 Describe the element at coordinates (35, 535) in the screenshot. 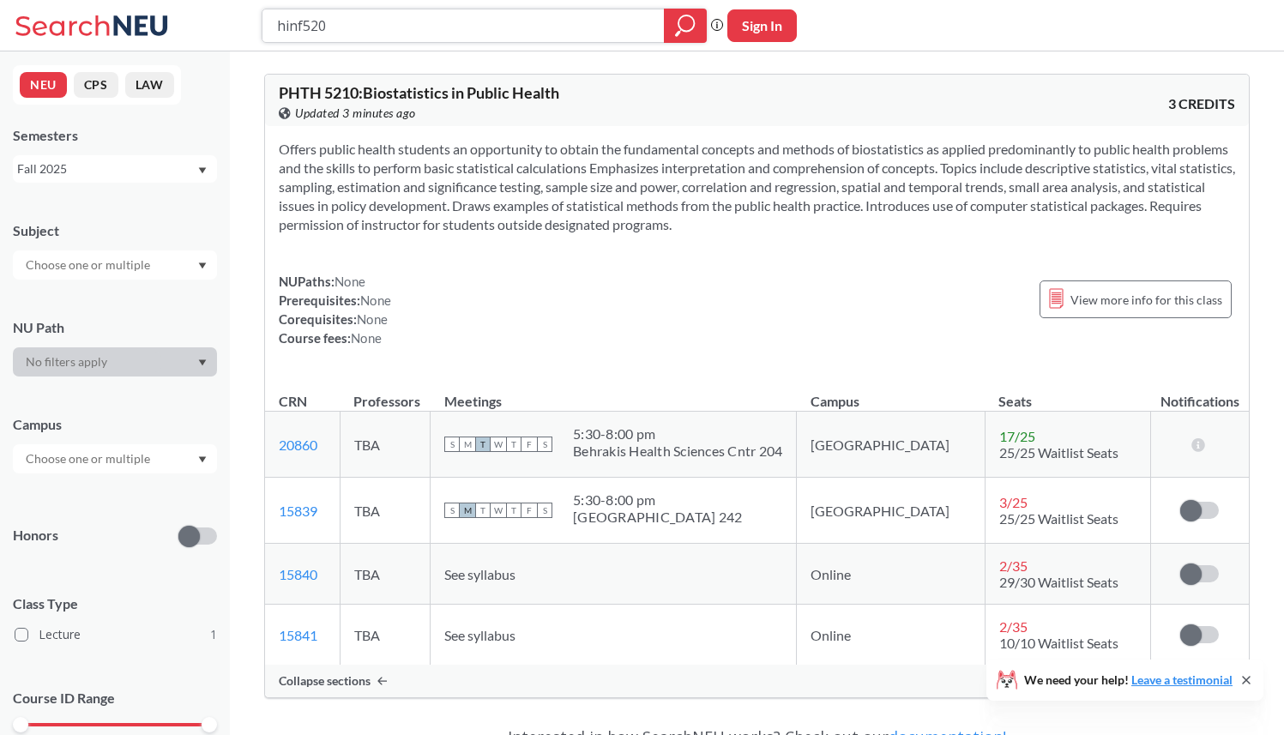

I see `p: Honors` at that location.